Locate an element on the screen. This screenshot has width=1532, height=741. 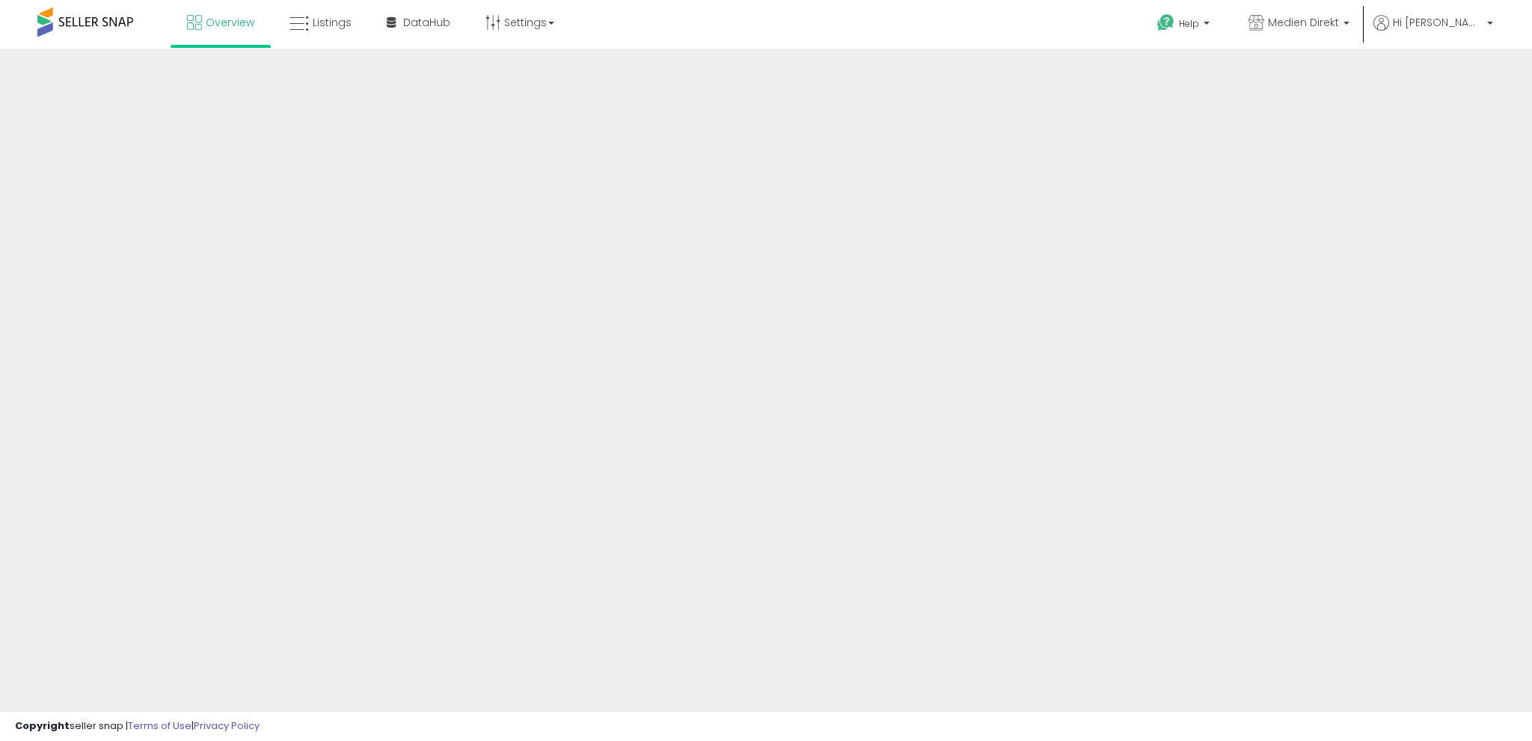
span: Listings is located at coordinates (332, 22).